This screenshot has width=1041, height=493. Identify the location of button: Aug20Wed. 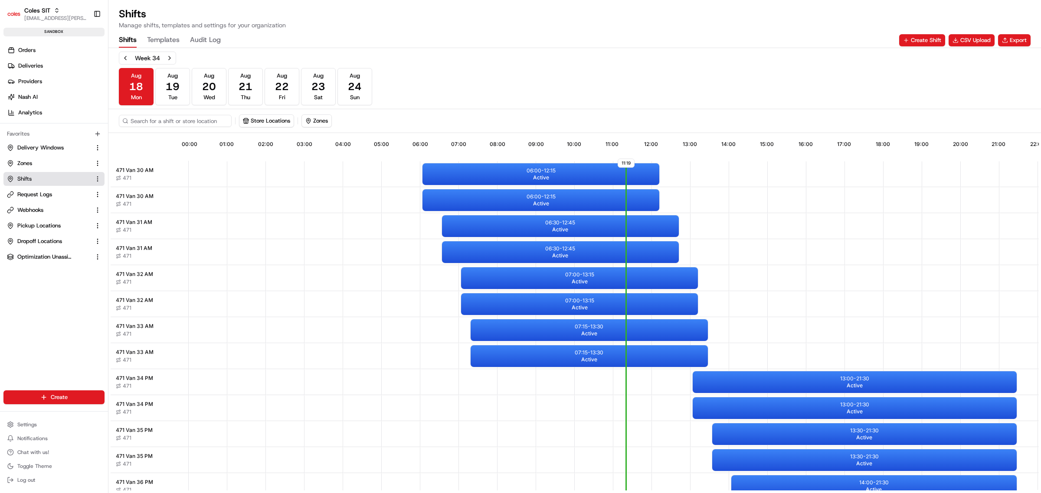
(209, 87).